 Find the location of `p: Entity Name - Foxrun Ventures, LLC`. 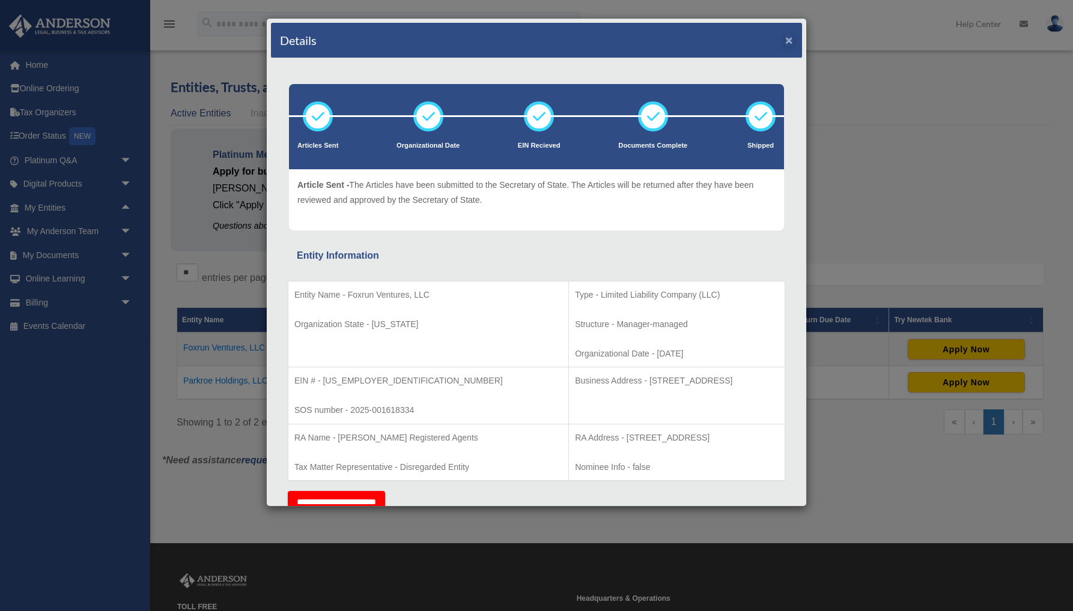

p: Entity Name - Foxrun Ventures, LLC is located at coordinates (428, 295).